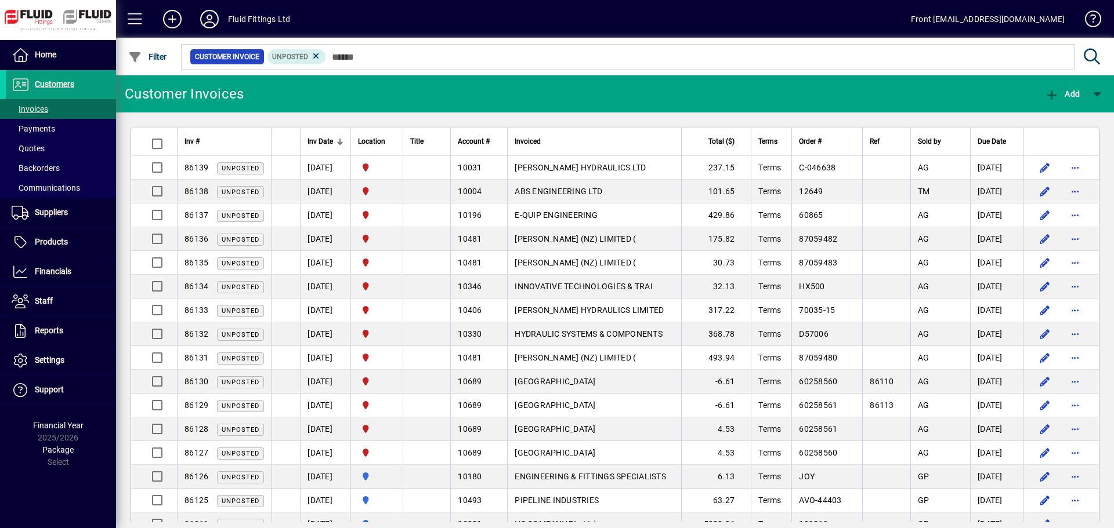 The image size is (1114, 528). Describe the element at coordinates (61, 213) in the screenshot. I see `a: Suppliers` at that location.